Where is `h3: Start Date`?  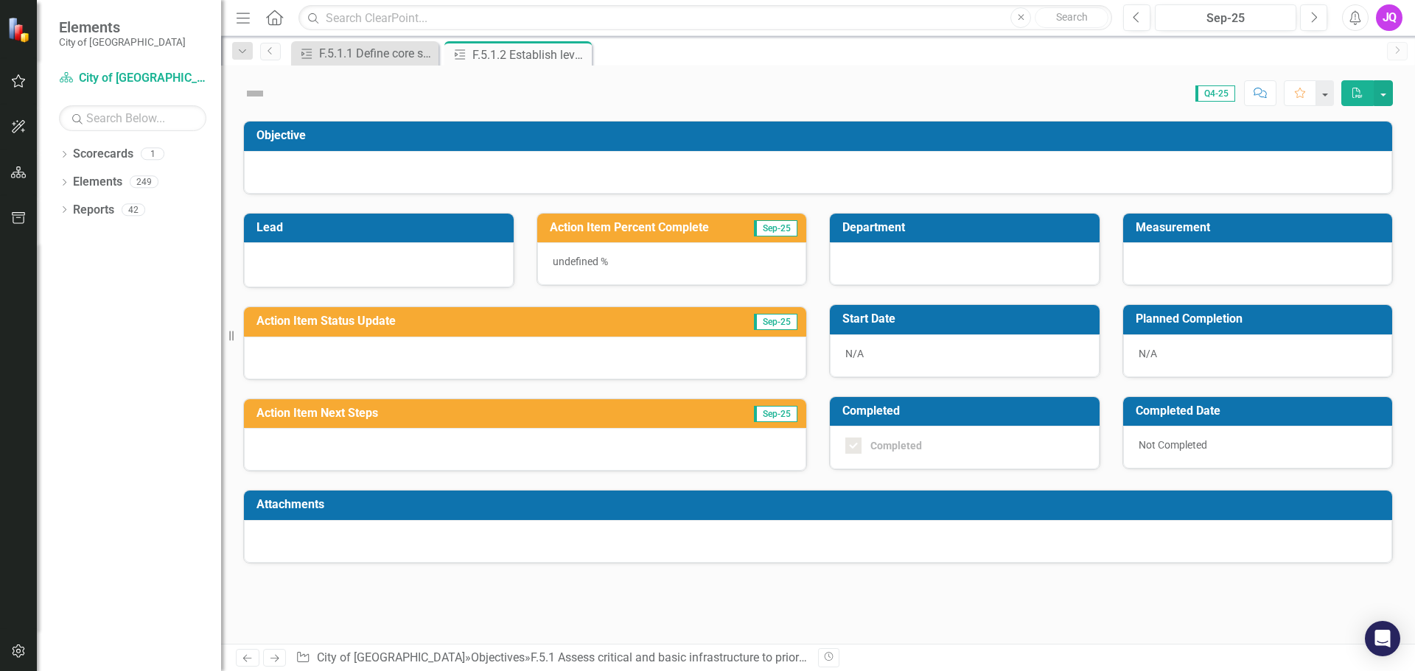 h3: Start Date is located at coordinates (967, 319).